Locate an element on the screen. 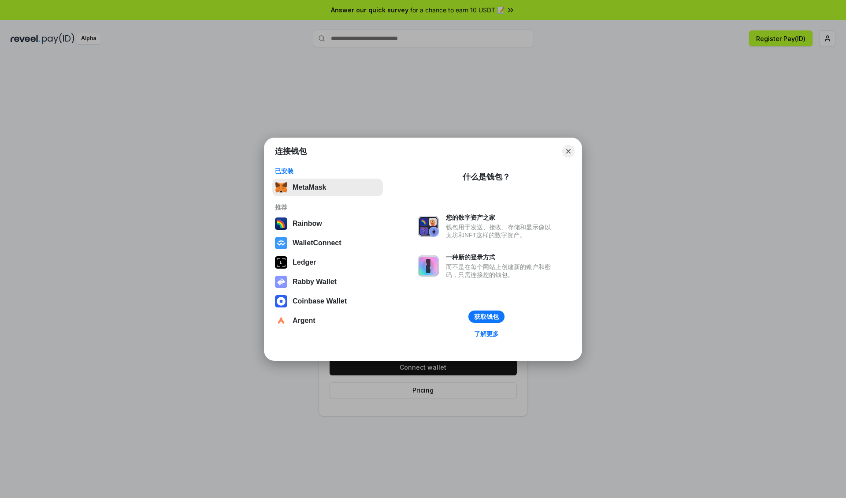 The width and height of the screenshot is (846, 498). div: 钱包用于发送、接收、存储和显示像以太坊和NFT这样的数字资产。 is located at coordinates (501, 231).